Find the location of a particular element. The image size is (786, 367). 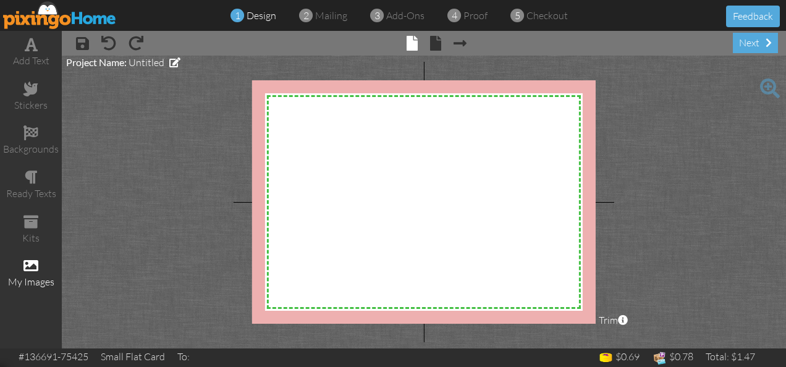

span: 2 is located at coordinates (306, 15).